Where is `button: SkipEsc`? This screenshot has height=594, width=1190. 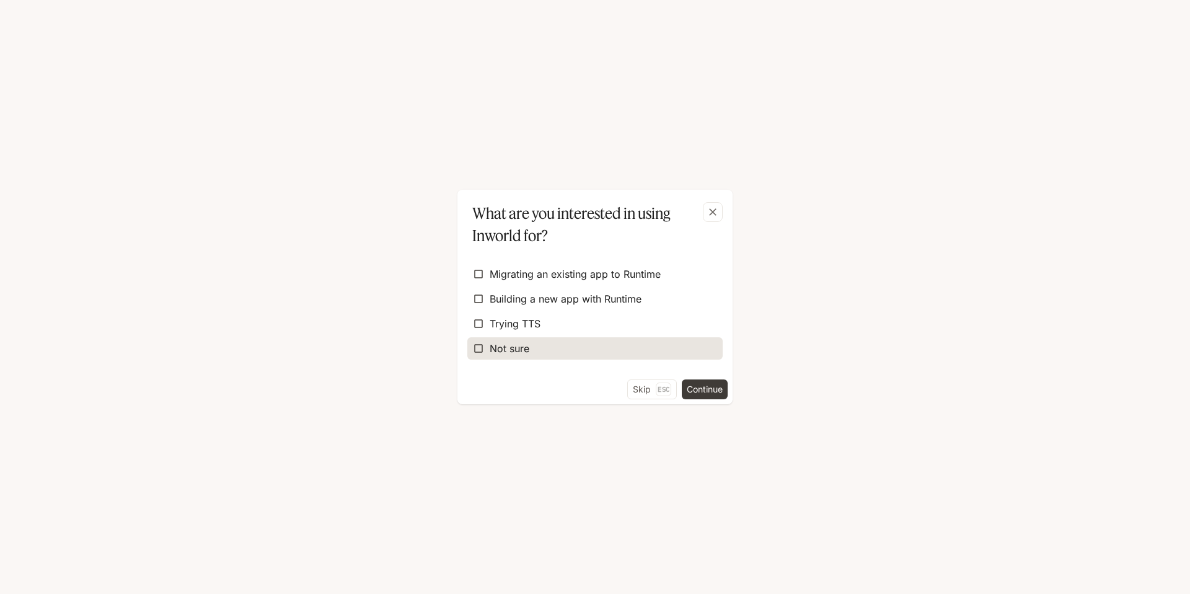
button: SkipEsc is located at coordinates (652, 389).